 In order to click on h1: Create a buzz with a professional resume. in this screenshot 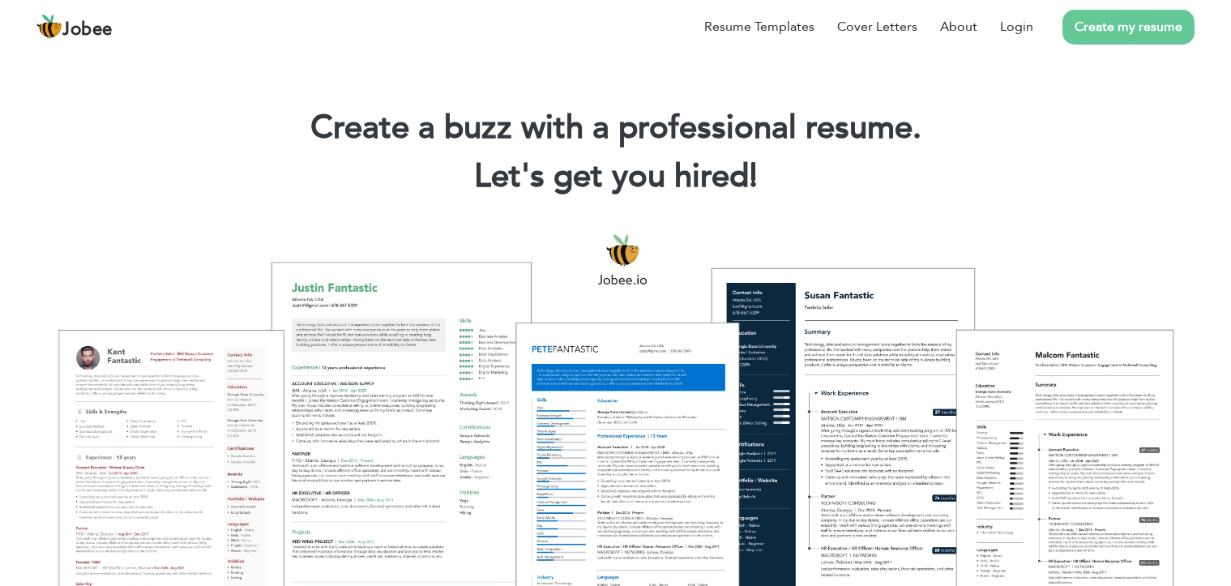, I will do `click(615, 128)`.